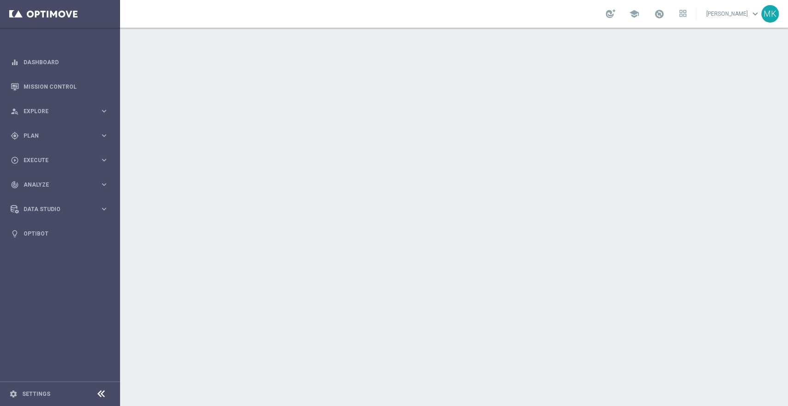  I want to click on div: play_circle_outline Execute keyboard_arrow_right, so click(60, 160).